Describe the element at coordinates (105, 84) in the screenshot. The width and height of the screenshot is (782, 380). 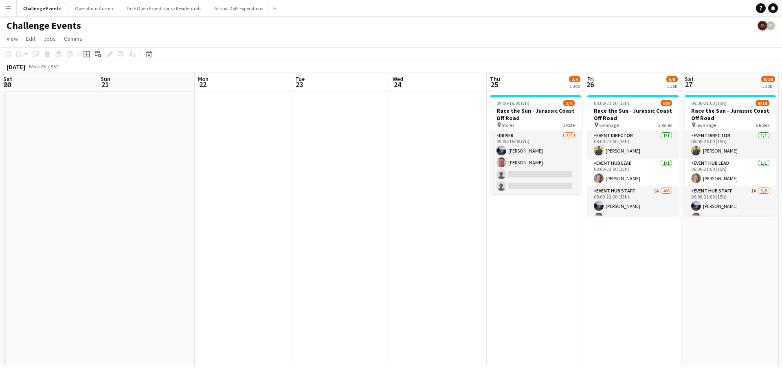
I see `span: 21` at that location.